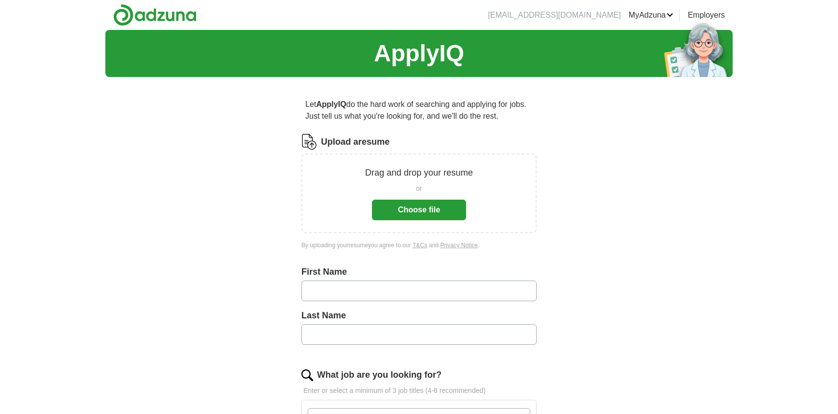 The height and width of the screenshot is (414, 838). I want to click on a: Employers, so click(707, 15).